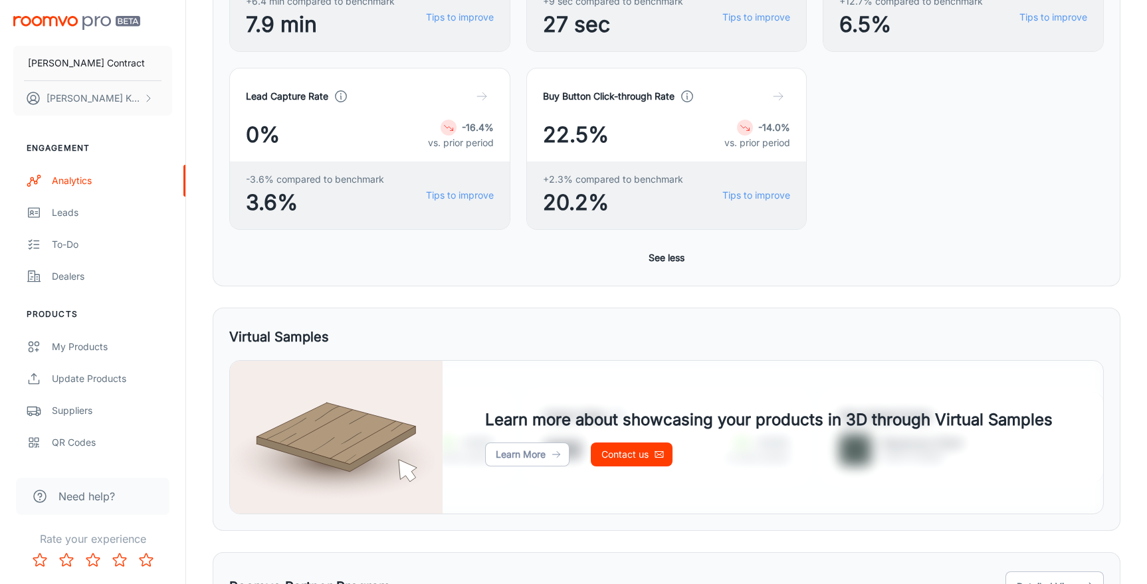  Describe the element at coordinates (279, 337) in the screenshot. I see `h5: Virtual Samples` at that location.